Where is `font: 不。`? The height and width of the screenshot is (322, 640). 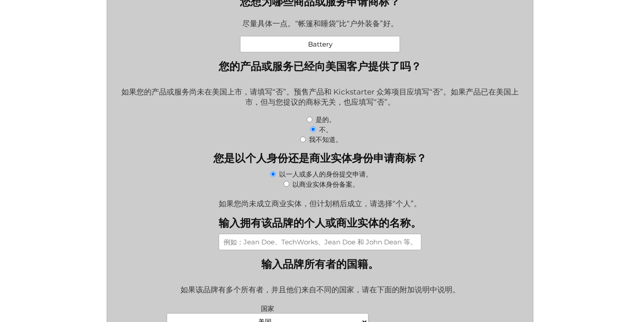 font: 不。 is located at coordinates (326, 130).